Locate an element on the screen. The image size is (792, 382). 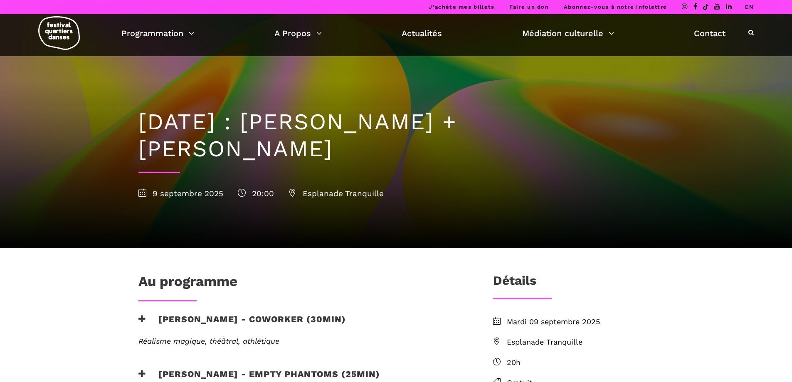
em: Réalisme magique, théâtral, athlétique is located at coordinates (209, 341).